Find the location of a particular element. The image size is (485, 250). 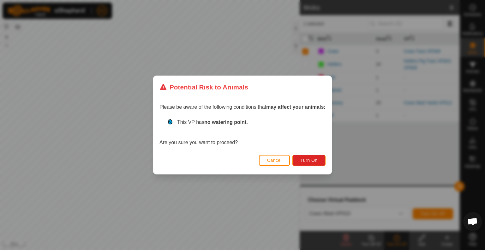

span: Please be aware of the following conditions that is located at coordinates (242, 107).